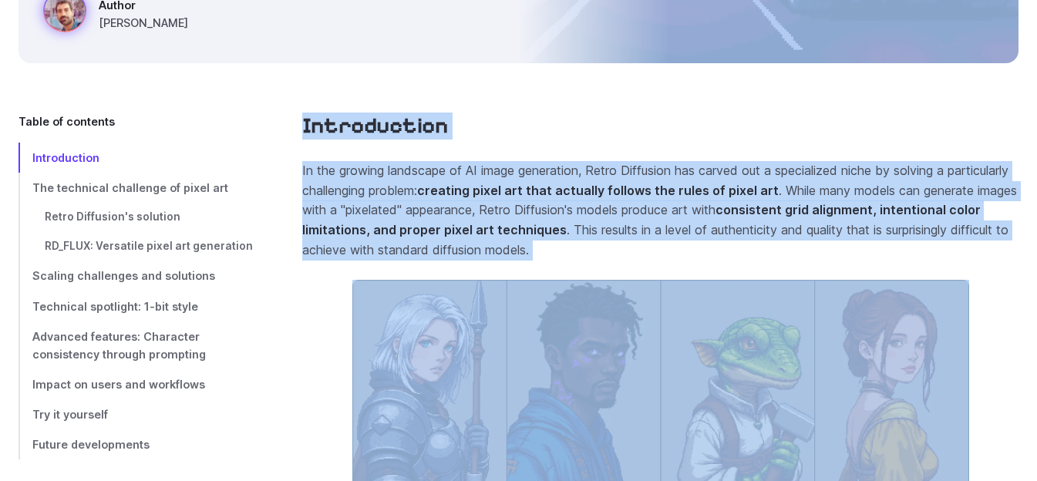  I want to click on span: Retro Diffusion's solution, so click(113, 217).